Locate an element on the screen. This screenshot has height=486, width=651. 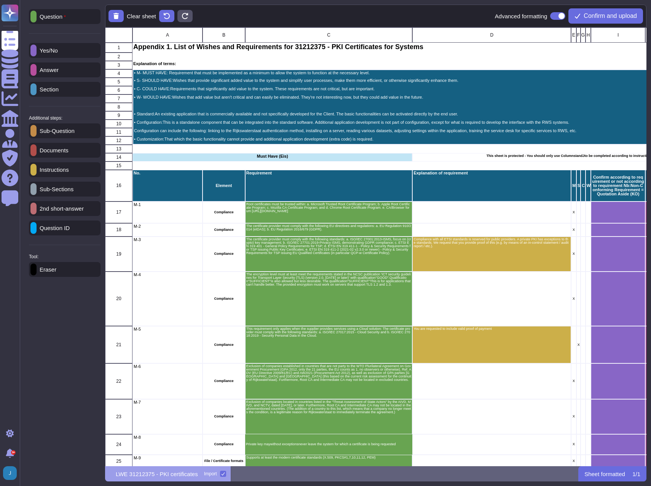
p: Sub-Sections is located at coordinates (55, 189).